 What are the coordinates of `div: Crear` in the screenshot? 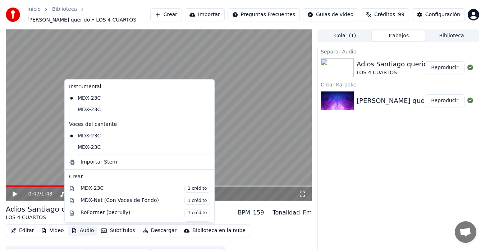 It's located at (139, 177).